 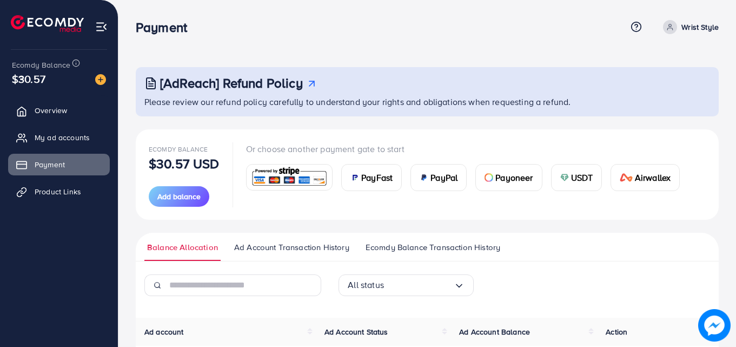 I want to click on a: My ad accounts, so click(x=59, y=137).